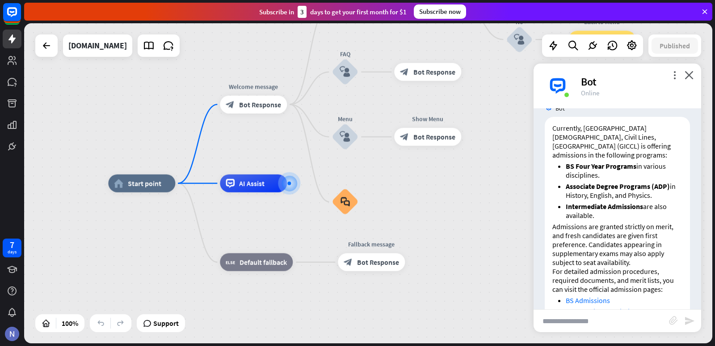  What do you see at coordinates (12, 248) in the screenshot?
I see `a: 7 days` at bounding box center [12, 248].